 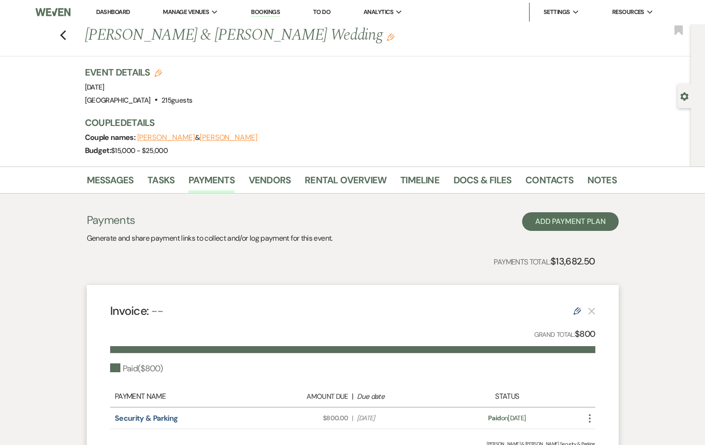 What do you see at coordinates (400, 397) in the screenshot?
I see `div: Due date` at bounding box center [400, 397].